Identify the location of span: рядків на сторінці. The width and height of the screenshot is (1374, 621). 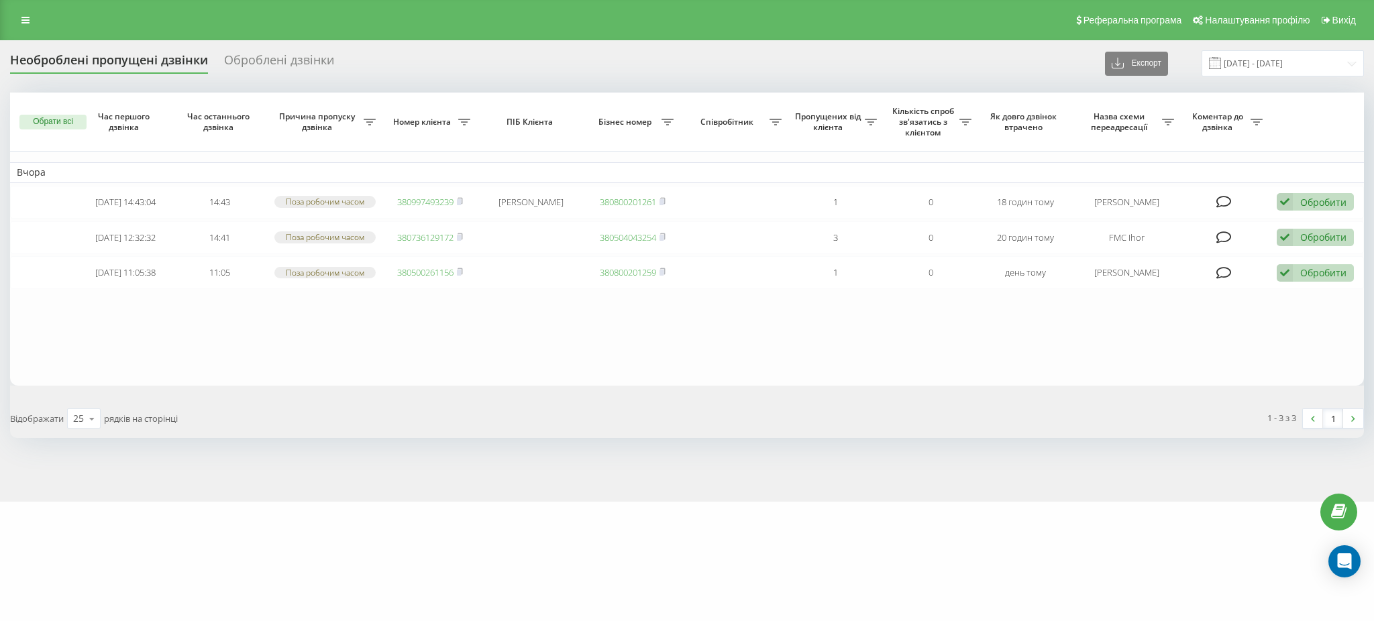
(141, 419).